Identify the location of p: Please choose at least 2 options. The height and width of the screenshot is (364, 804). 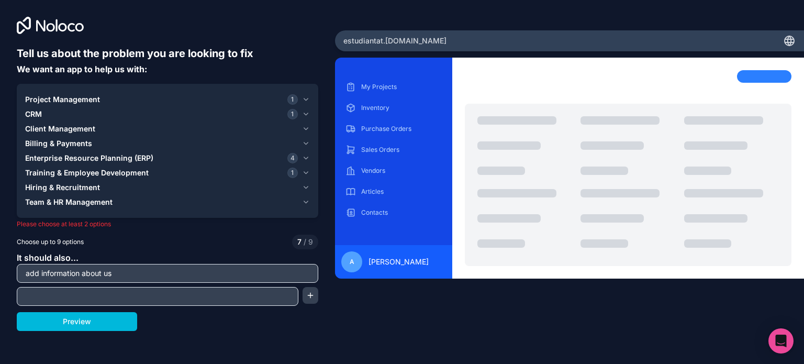
(167, 224).